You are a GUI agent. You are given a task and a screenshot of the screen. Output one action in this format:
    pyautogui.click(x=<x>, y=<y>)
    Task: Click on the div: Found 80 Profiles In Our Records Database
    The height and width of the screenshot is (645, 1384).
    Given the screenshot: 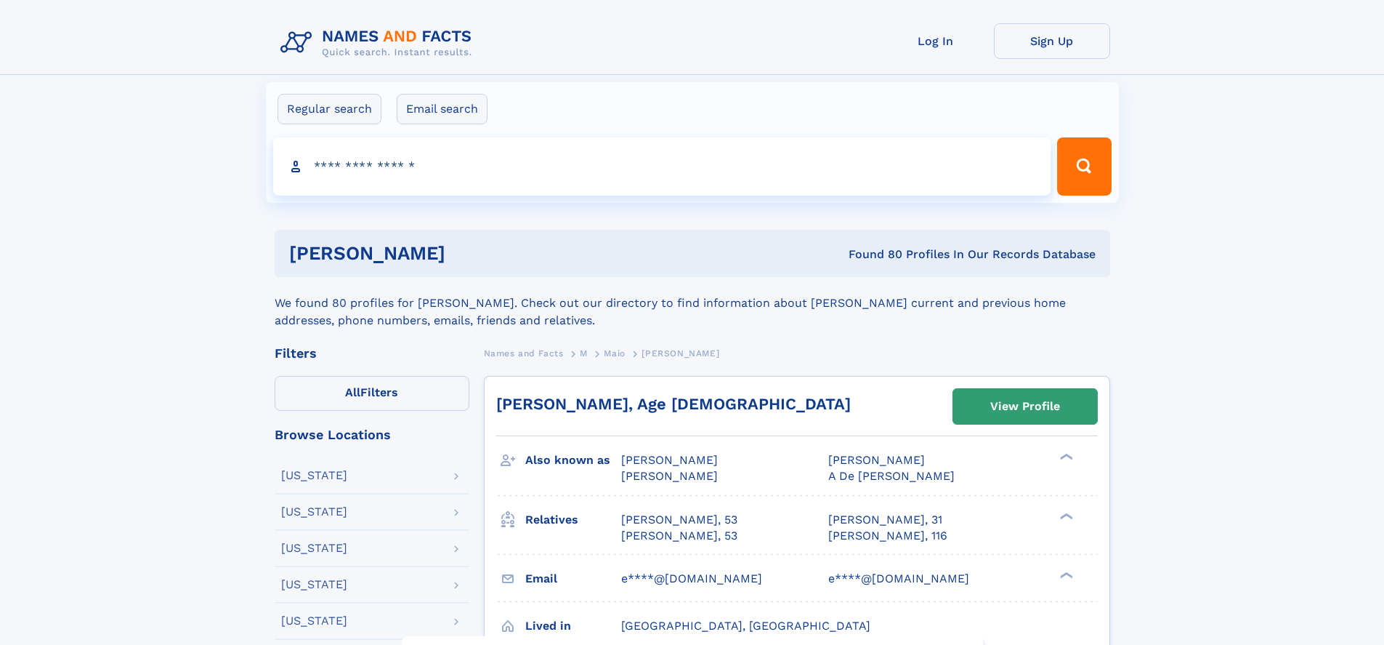 What is the action you would take?
    pyautogui.click(x=871, y=254)
    